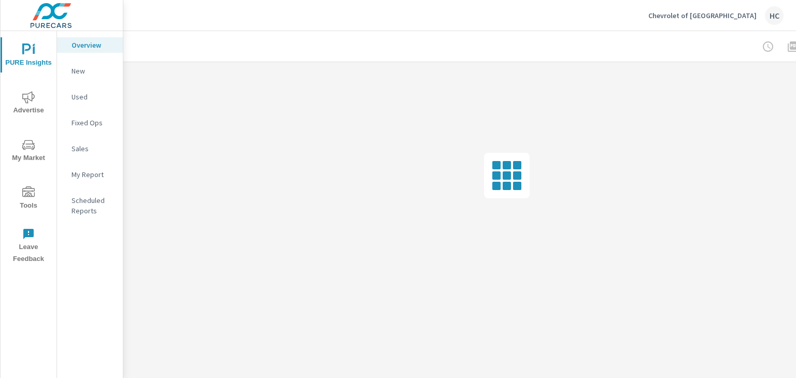 The height and width of the screenshot is (378, 796). What do you see at coordinates (90, 175) in the screenshot?
I see `div: My Report` at bounding box center [90, 175].